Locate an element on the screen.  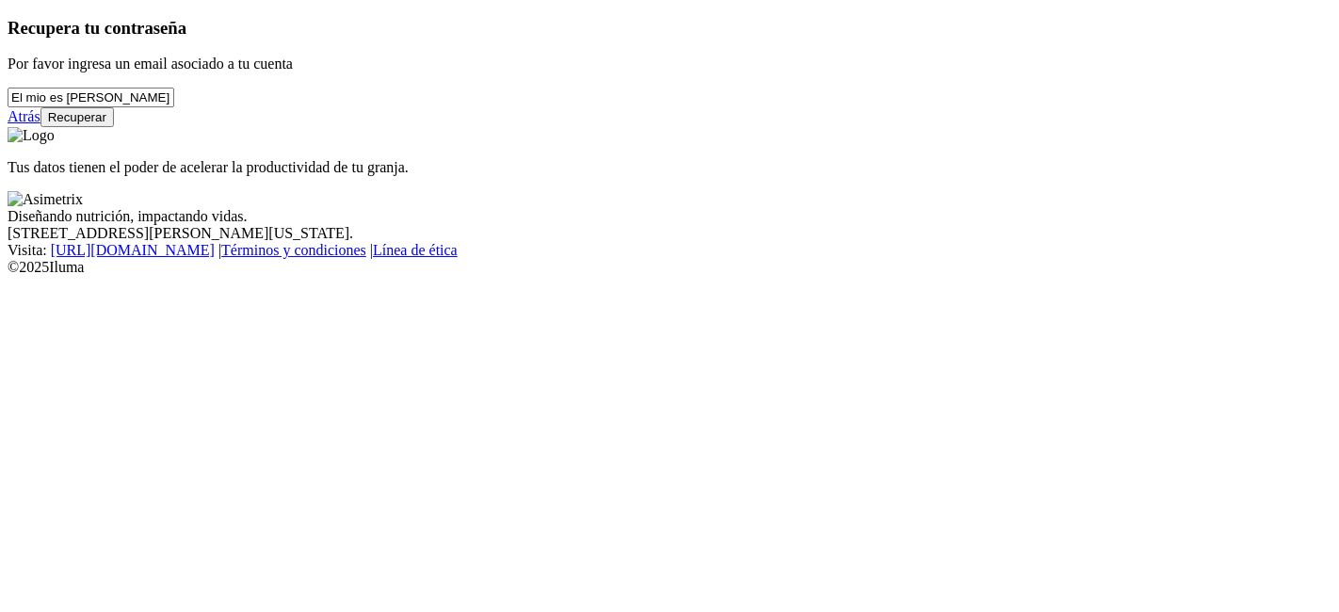
a: Línea de ética is located at coordinates (415, 249).